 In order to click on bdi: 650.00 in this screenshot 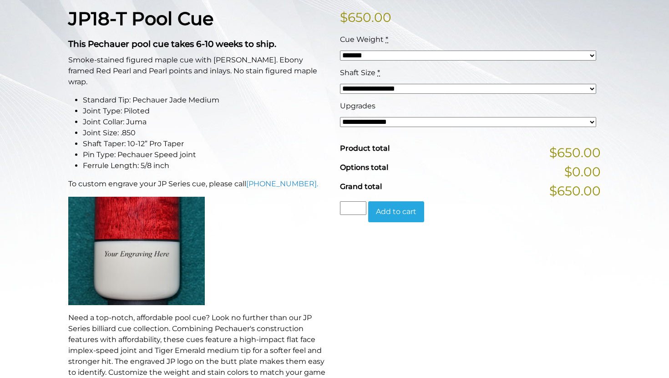, I will do `click(366, 17)`.